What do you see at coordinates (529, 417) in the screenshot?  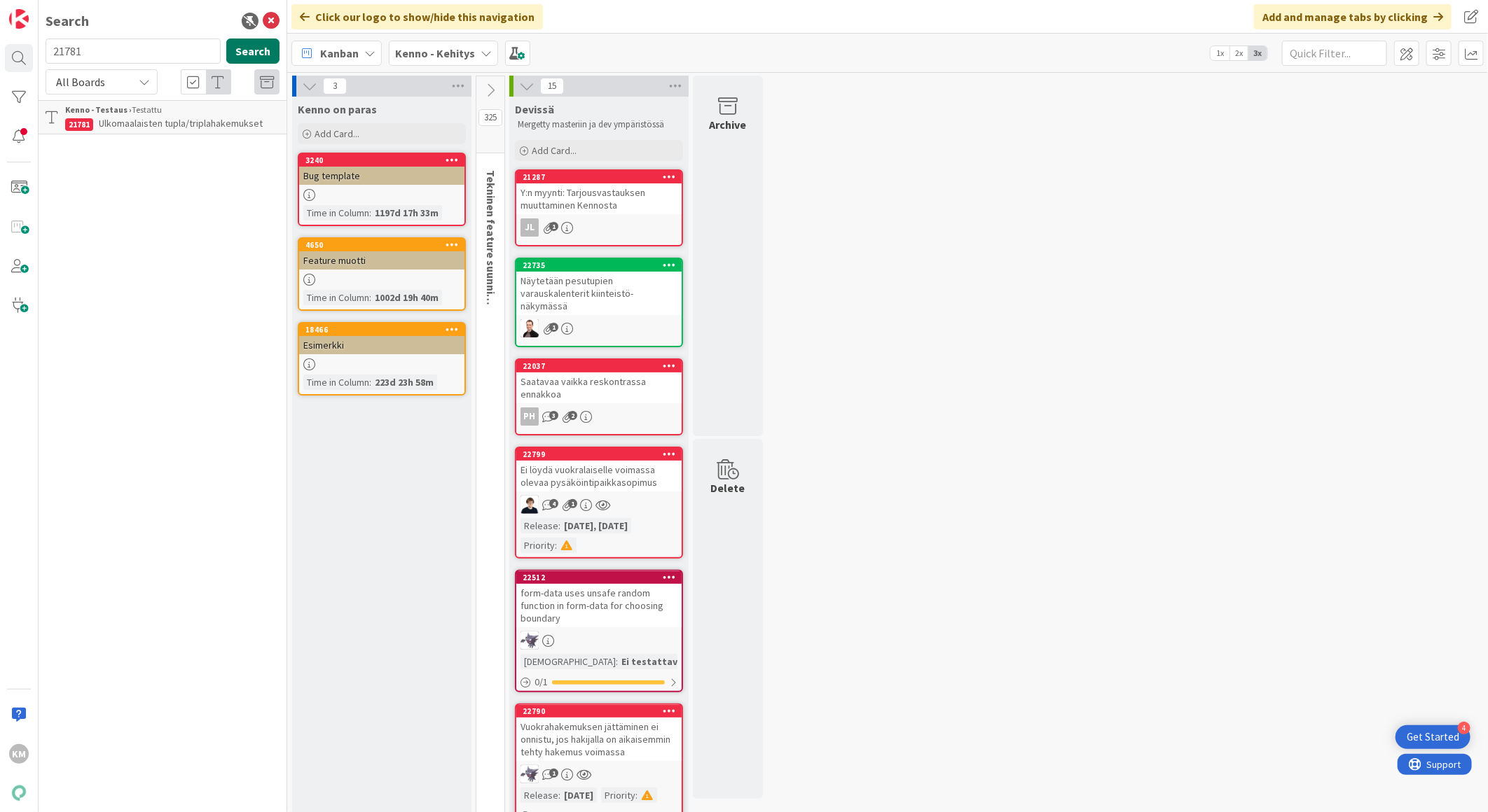 I see `div: PH` at bounding box center [529, 417].